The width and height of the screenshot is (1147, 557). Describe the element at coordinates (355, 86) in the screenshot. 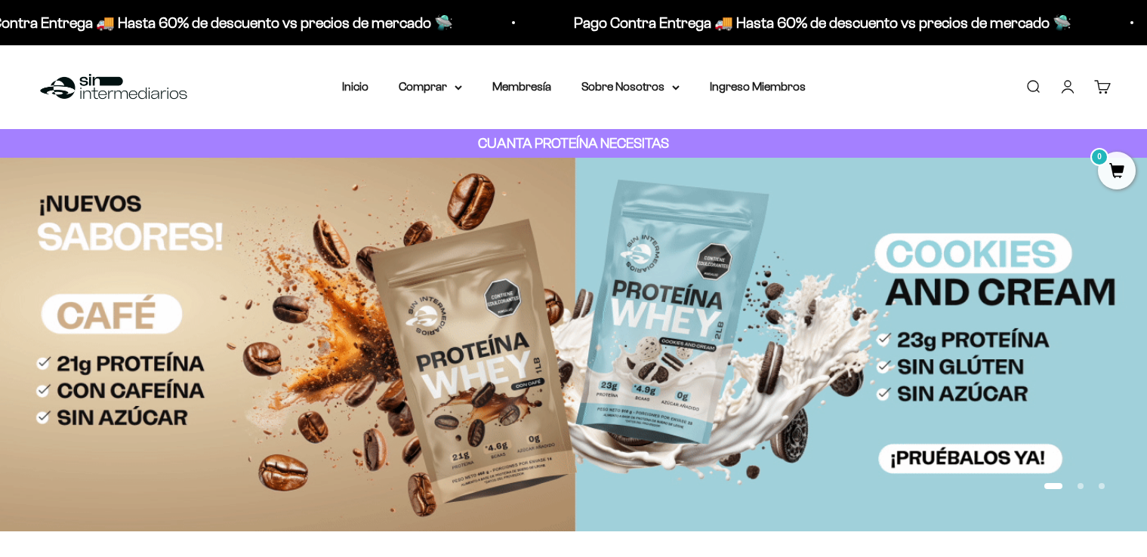

I see `a: Inicio` at that location.